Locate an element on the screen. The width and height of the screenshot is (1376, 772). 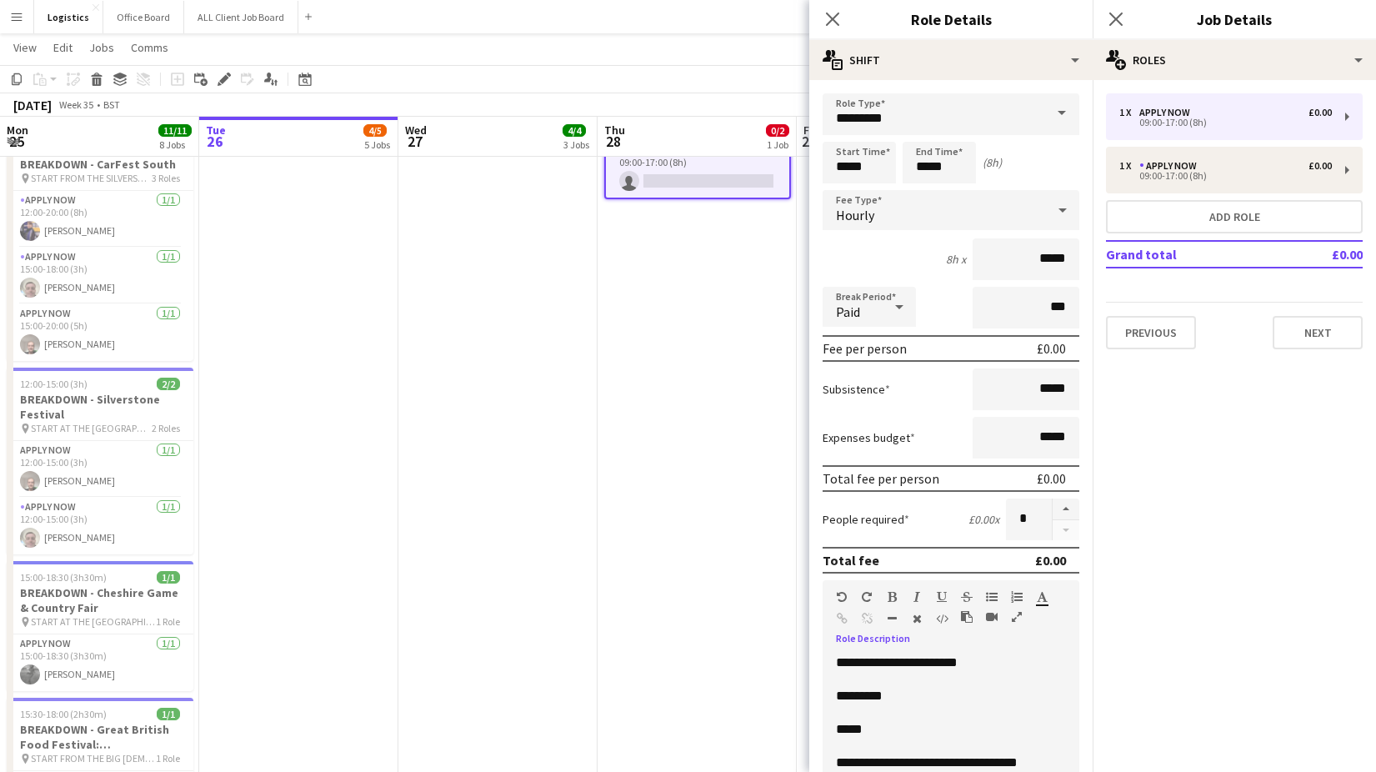
span: 29 is located at coordinates (808, 141).